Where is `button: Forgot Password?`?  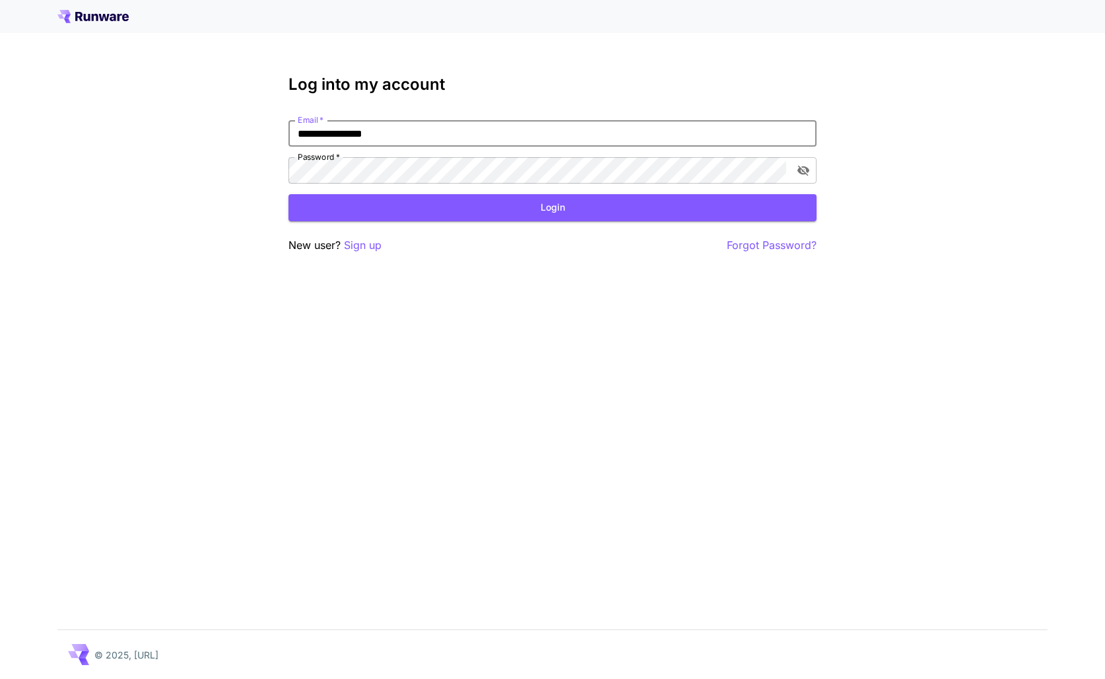
button: Forgot Password? is located at coordinates (772, 245).